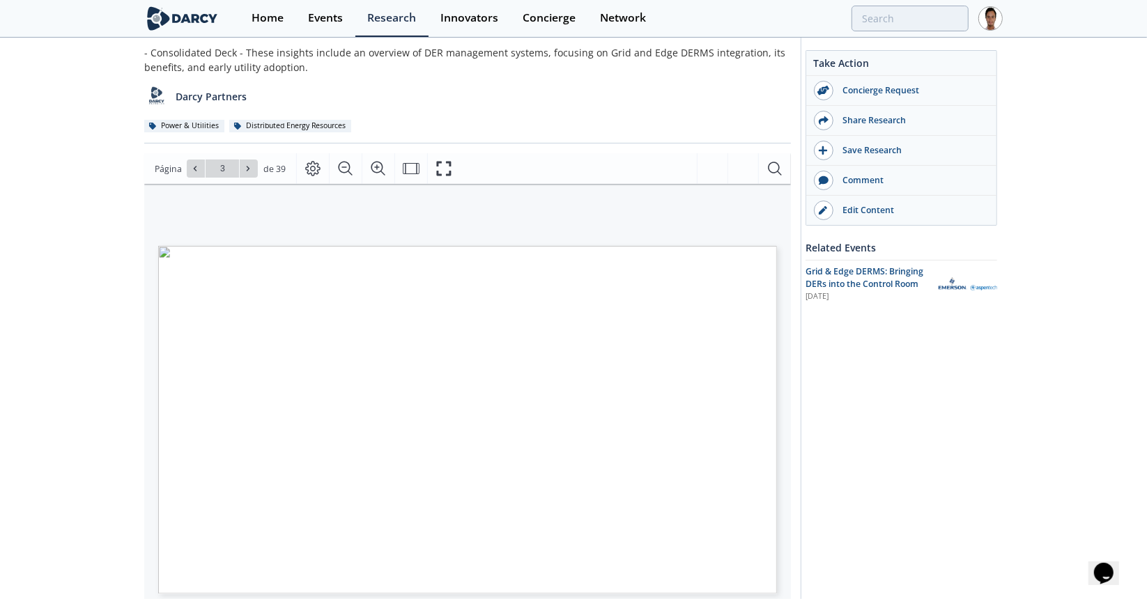 This screenshot has height=599, width=1147. Describe the element at coordinates (212, 96) in the screenshot. I see `p: Darcy Partners` at that location.